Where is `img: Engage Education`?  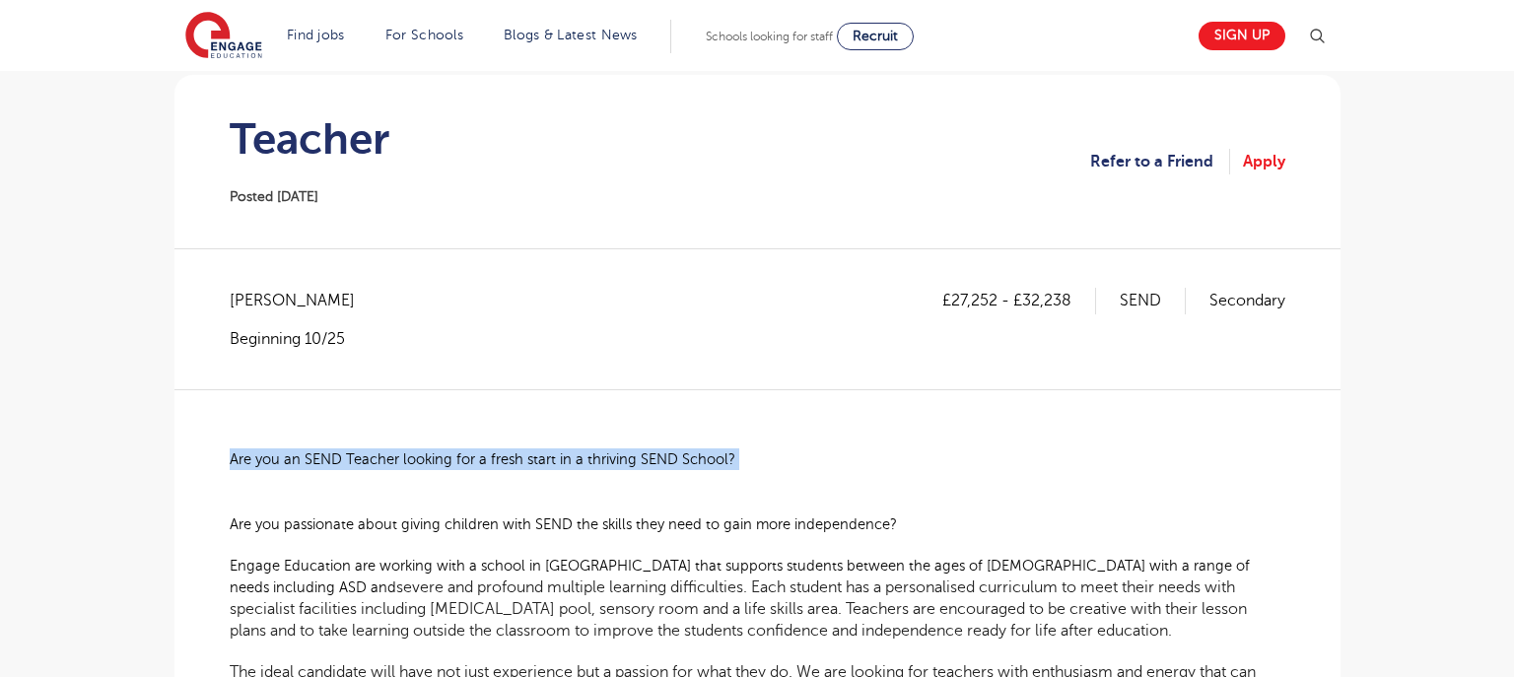
img: Engage Education is located at coordinates (224, 36).